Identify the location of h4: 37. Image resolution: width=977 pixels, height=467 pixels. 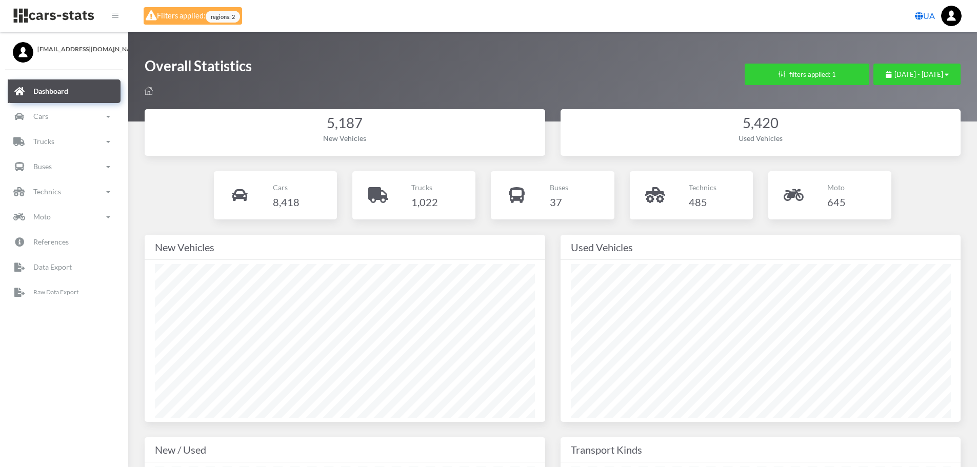
(559, 202).